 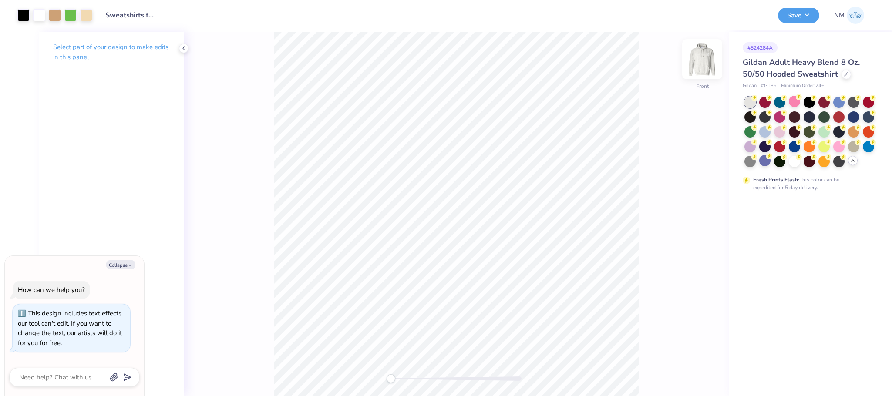 I want to click on img: Front, so click(x=703, y=59).